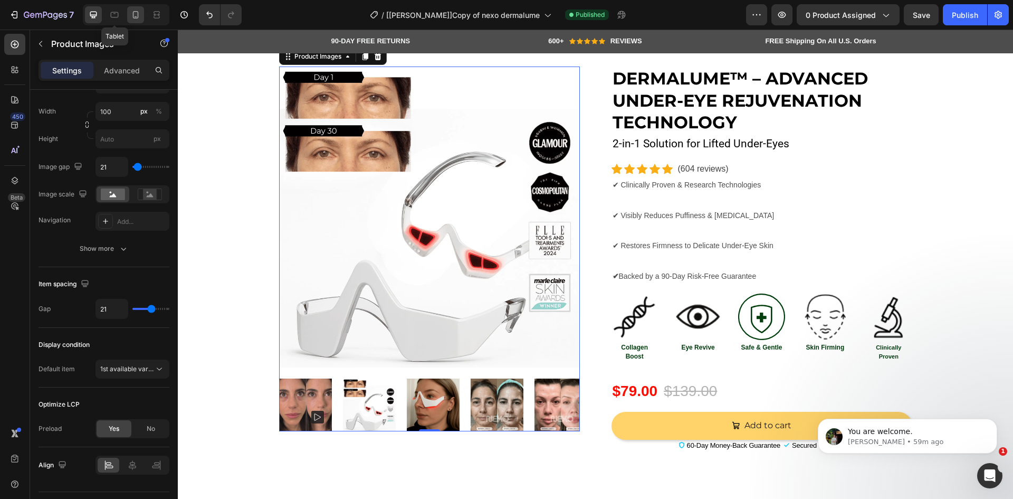 This screenshot has height=499, width=1013. Describe the element at coordinates (122, 70) in the screenshot. I see `p: Advanced` at that location.